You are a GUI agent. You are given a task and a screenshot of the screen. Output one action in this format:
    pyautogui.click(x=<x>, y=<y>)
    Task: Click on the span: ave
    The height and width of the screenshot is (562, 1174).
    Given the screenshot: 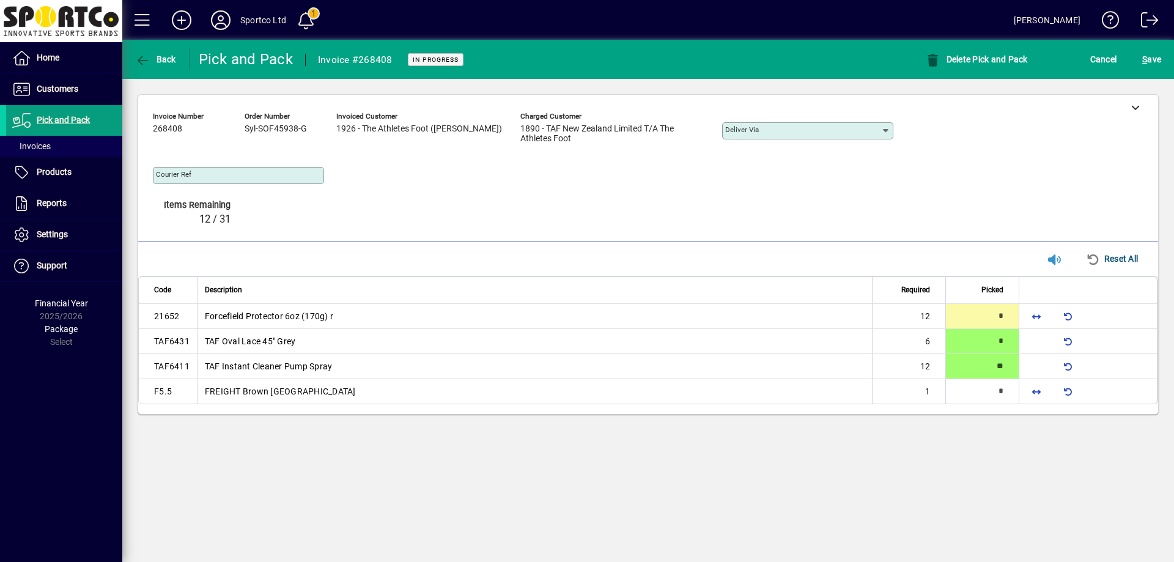 What is the action you would take?
    pyautogui.click(x=1151, y=59)
    